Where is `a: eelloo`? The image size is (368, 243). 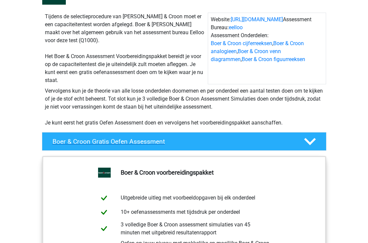
a: eelloo is located at coordinates (236, 27).